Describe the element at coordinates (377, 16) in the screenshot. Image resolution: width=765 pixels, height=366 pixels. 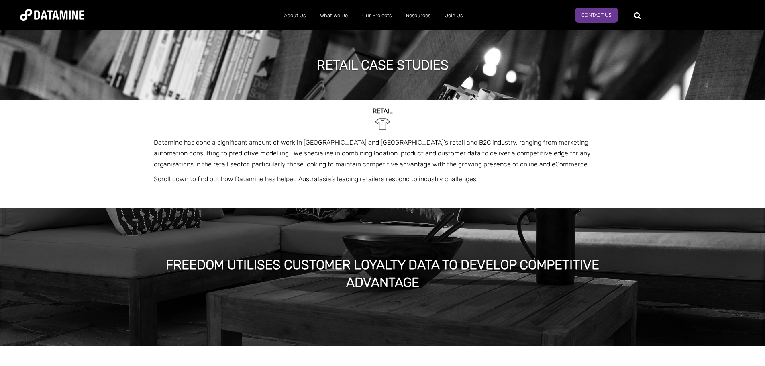
I see `a: Our Projects` at that location.